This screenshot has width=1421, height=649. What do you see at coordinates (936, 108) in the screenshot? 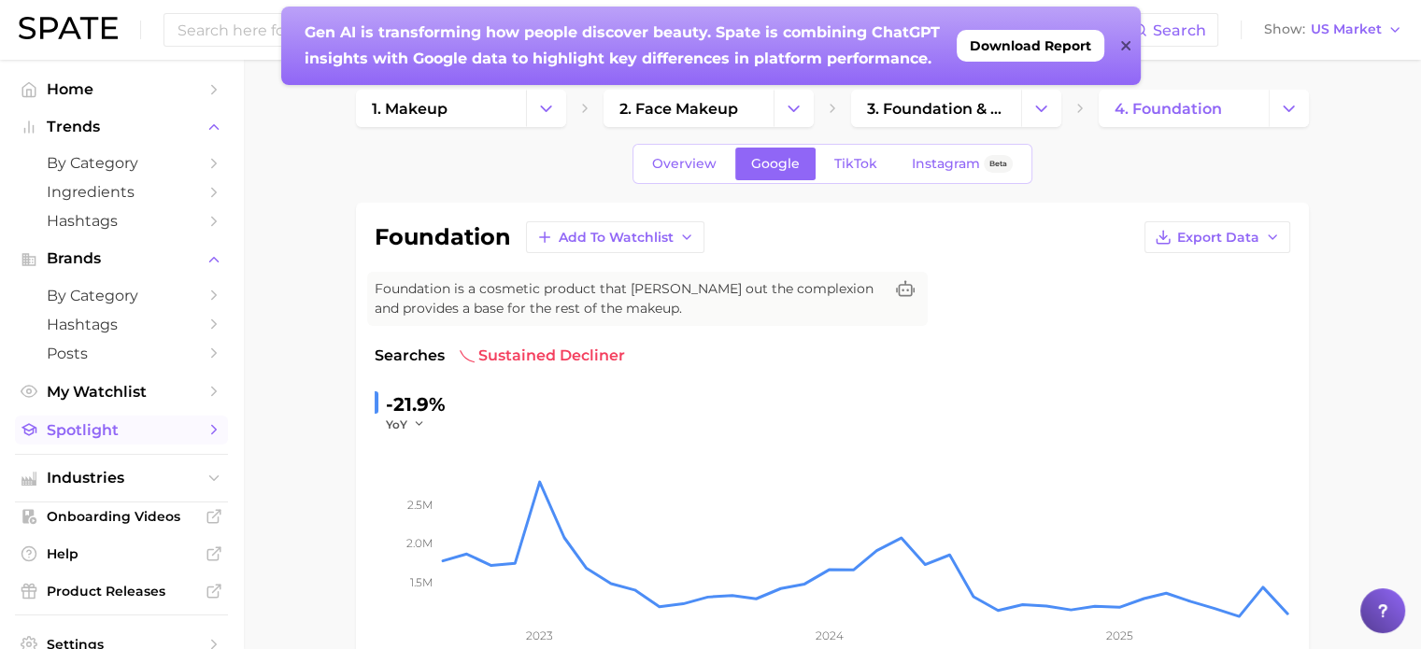
I see `span: 3. foundation & base products` at bounding box center [936, 108].